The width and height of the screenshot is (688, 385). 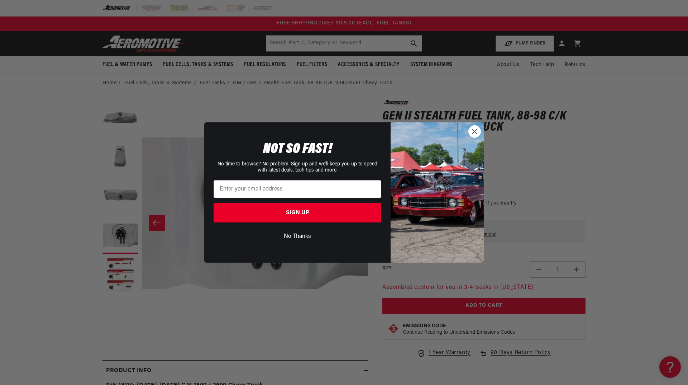 What do you see at coordinates (297, 167) in the screenshot?
I see `span: No time to browse? No problem. Sign up and we'll keep you up to speed with latest deals, tech tip...` at bounding box center [297, 167].